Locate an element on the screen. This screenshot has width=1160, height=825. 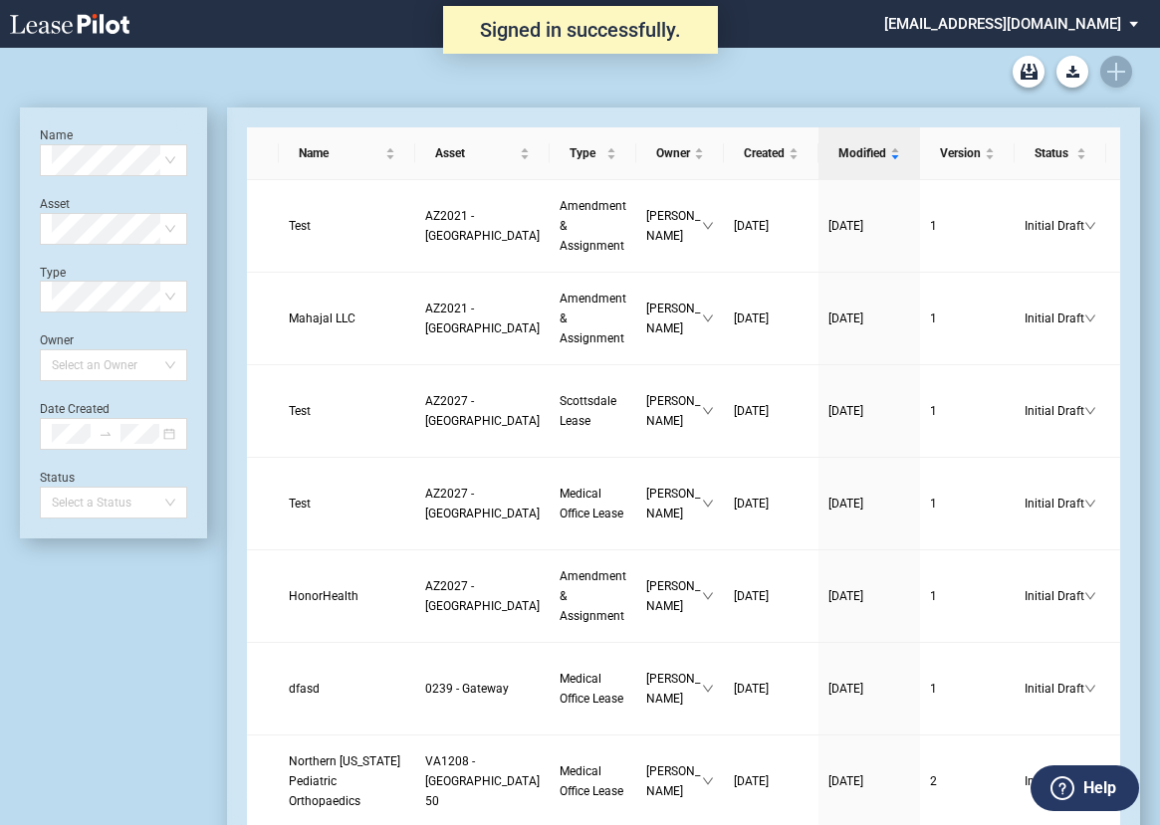
label: Asset is located at coordinates (55, 204).